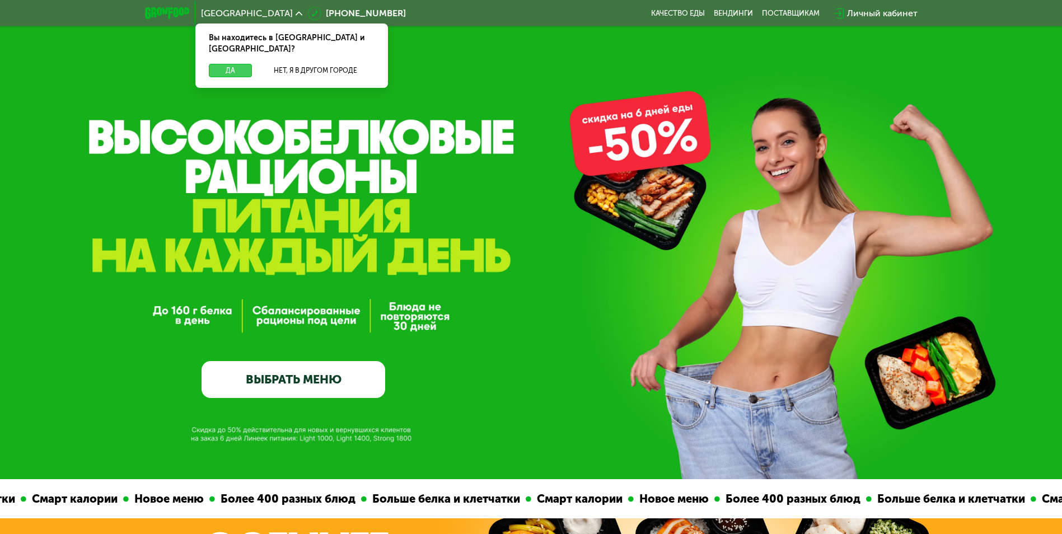  What do you see at coordinates (315, 71) in the screenshot?
I see `button: Нет, я в другом городе` at bounding box center [315, 71].